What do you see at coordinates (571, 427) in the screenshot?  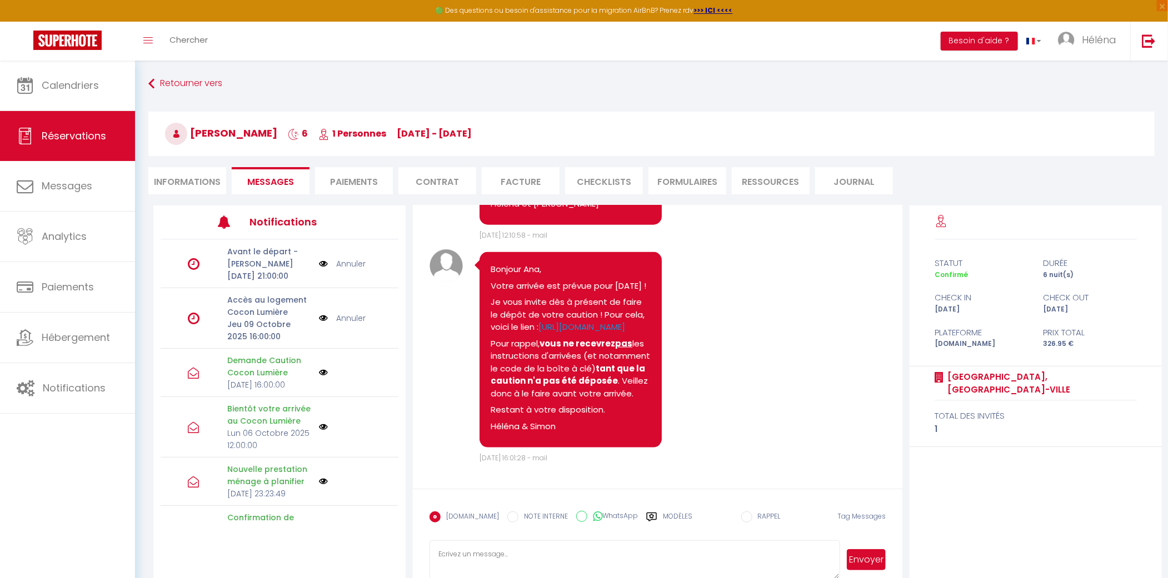 I see `p: Héléna & Simon` at bounding box center [571, 427].